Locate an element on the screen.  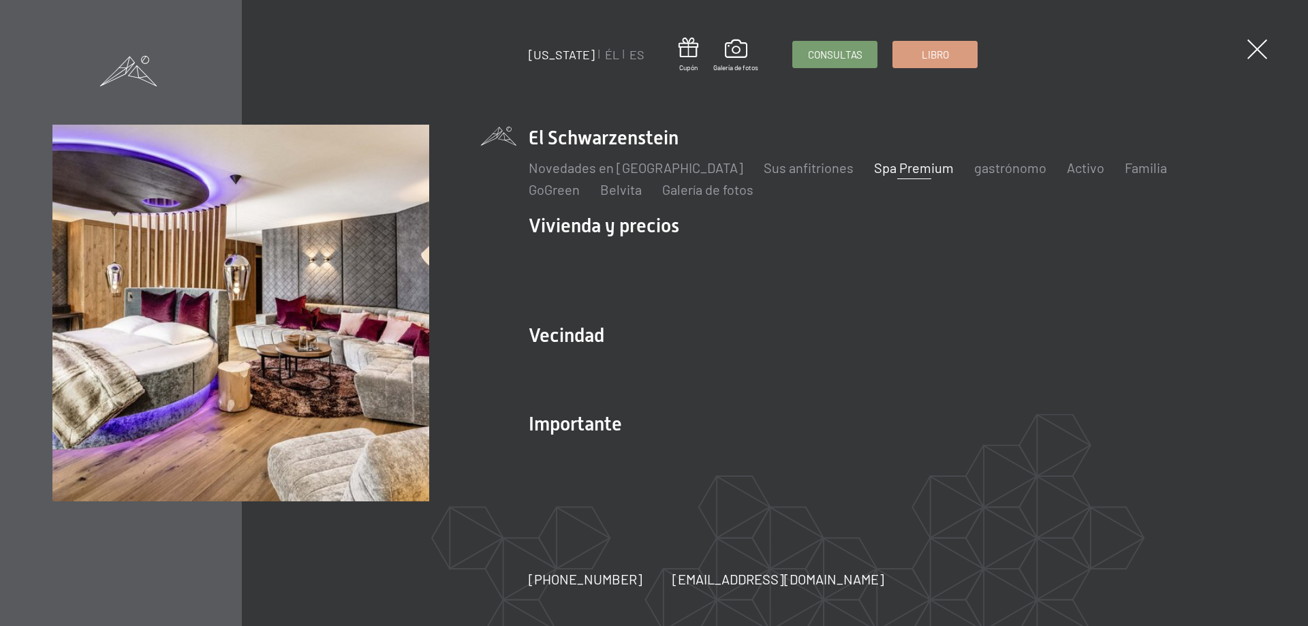
font: ES is located at coordinates (637, 54).